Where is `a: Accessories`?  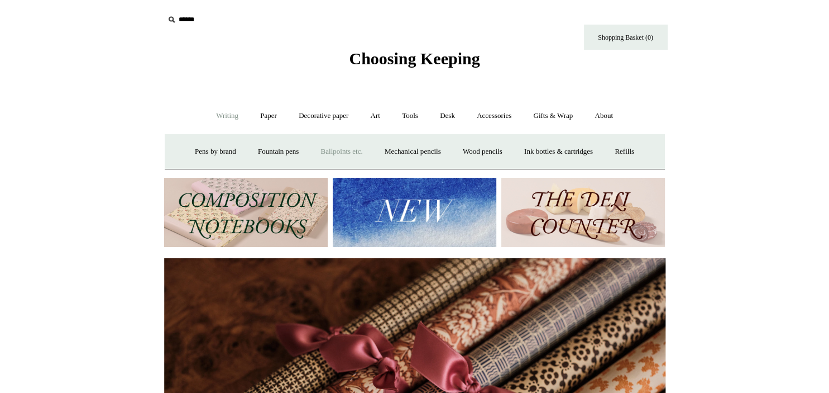 a: Accessories is located at coordinates (494, 116).